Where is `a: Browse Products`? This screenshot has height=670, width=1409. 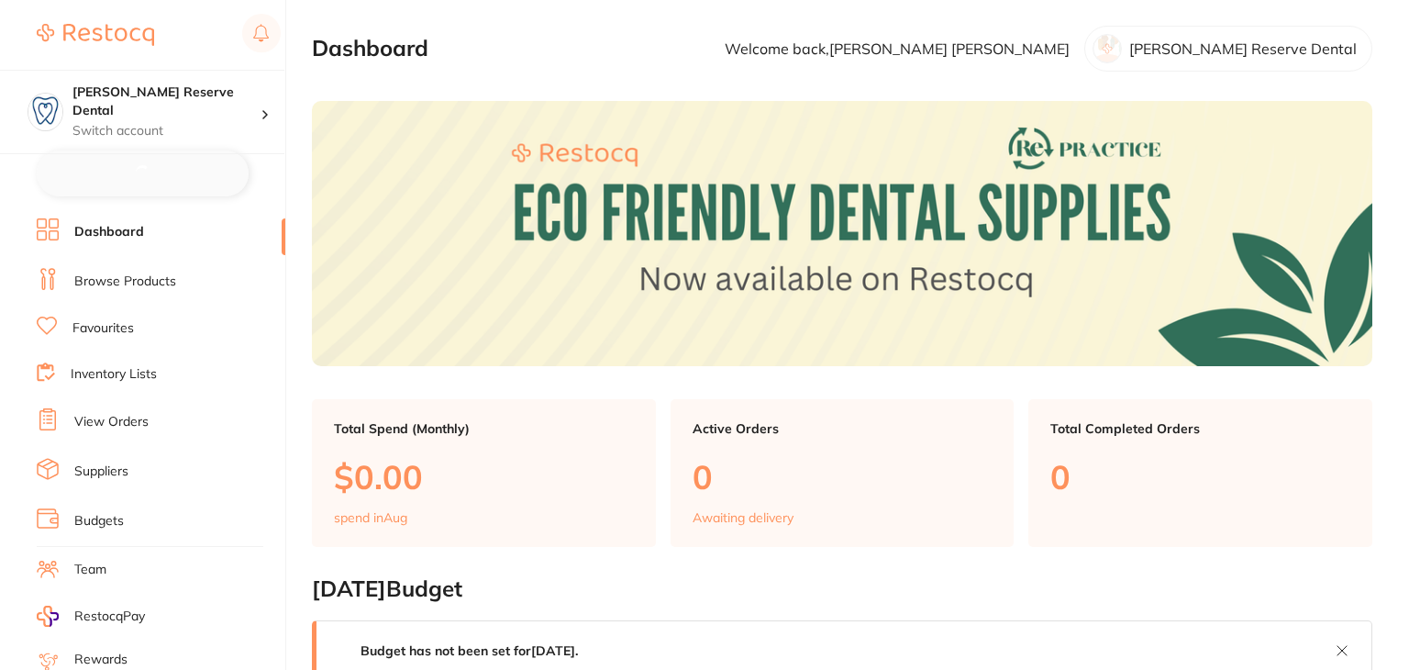 a: Browse Products is located at coordinates (125, 282).